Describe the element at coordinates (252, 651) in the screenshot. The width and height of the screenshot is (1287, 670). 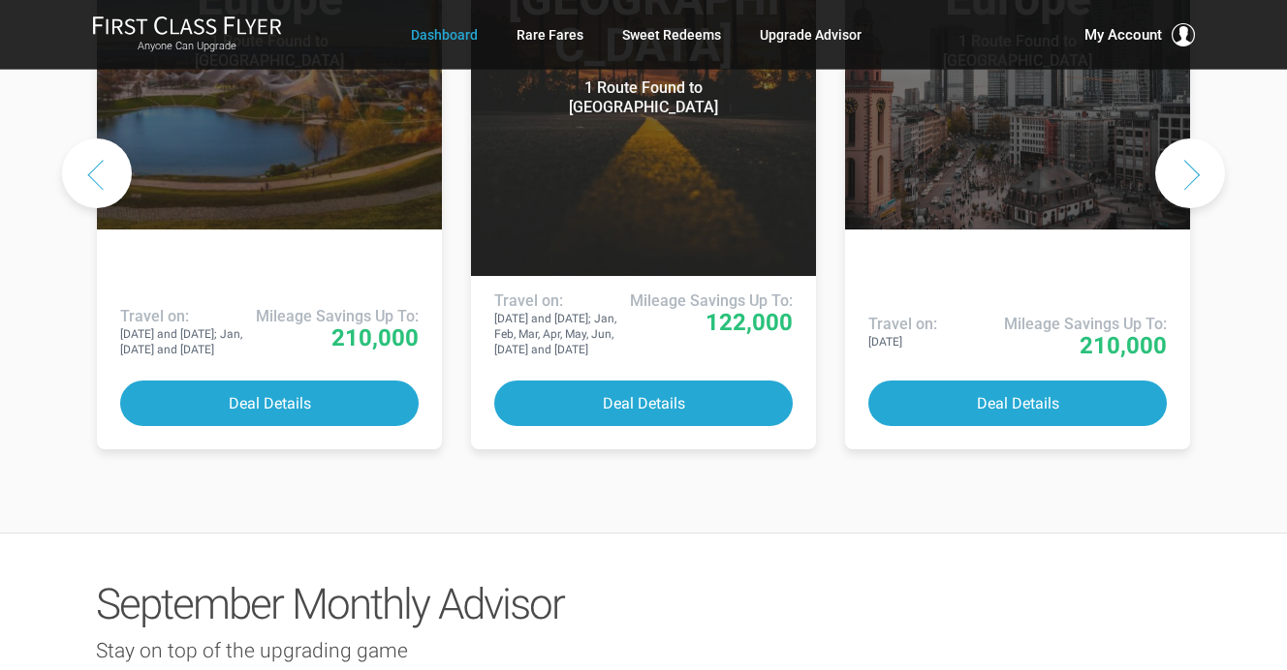
I see `span: Stay on top of the upgrading game` at that location.